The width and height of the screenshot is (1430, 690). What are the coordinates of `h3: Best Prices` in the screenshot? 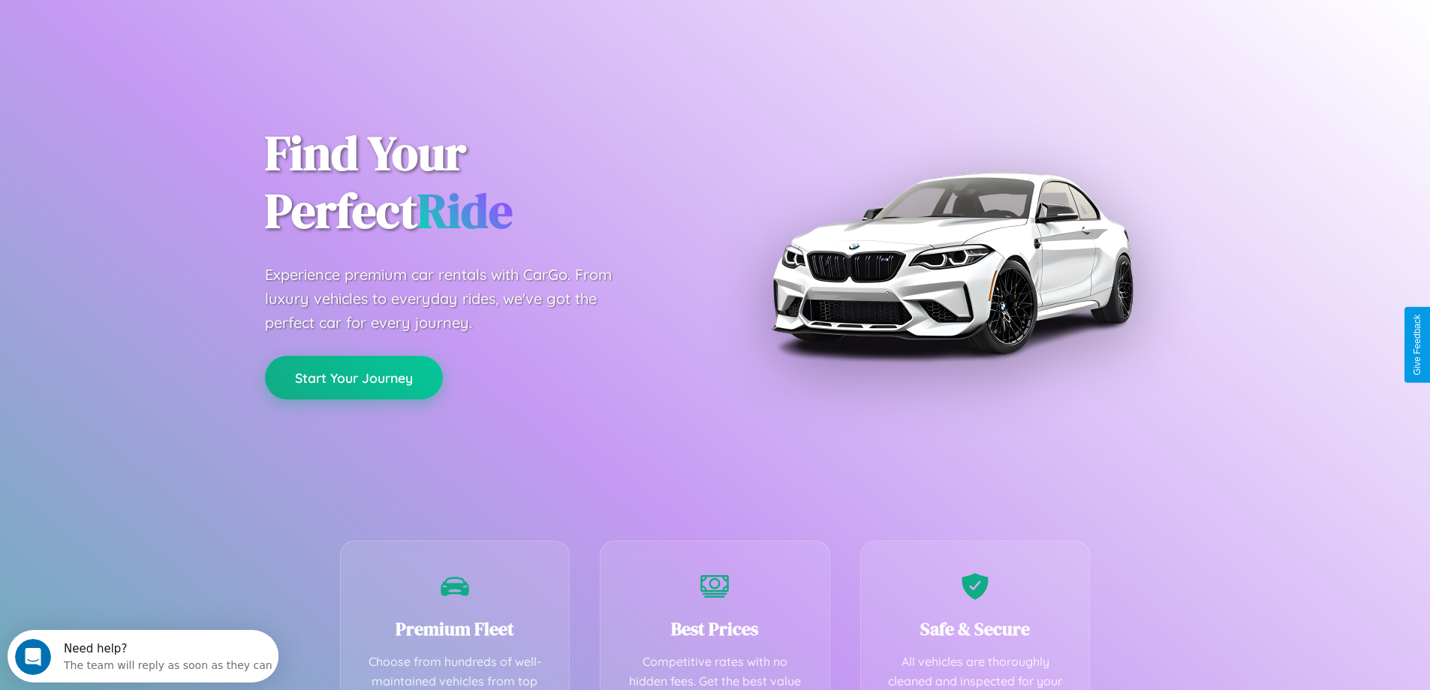 It's located at (715, 628).